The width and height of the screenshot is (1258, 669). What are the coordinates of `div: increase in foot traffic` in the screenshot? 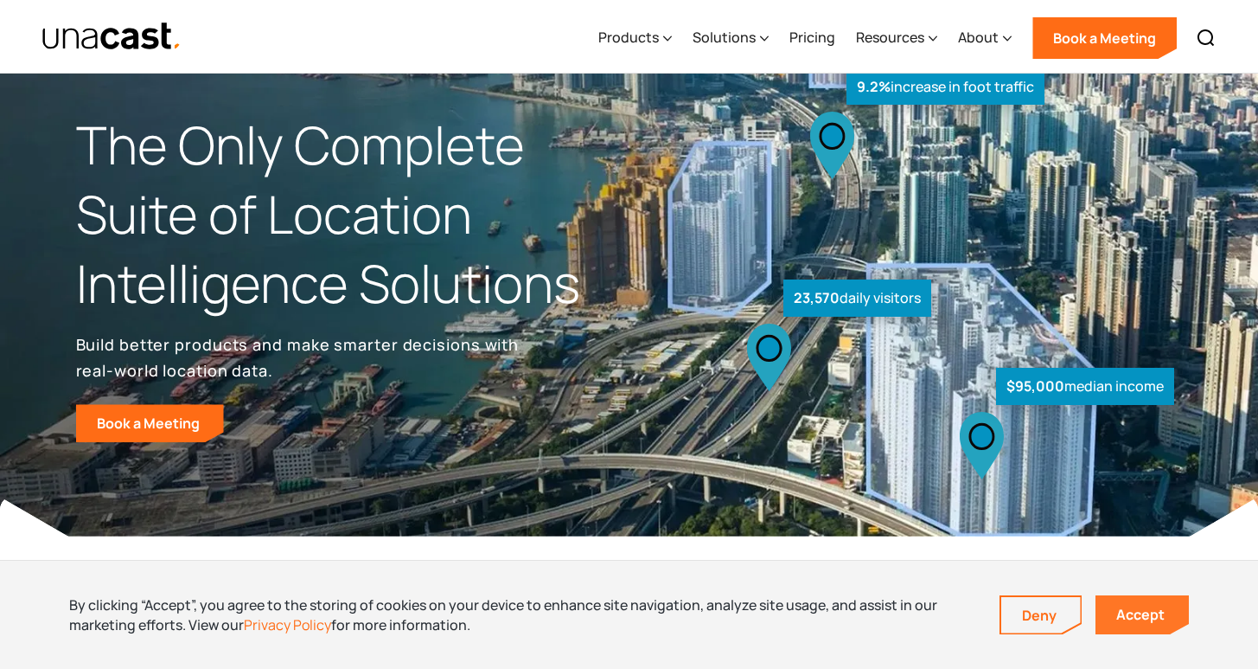 It's located at (945, 86).